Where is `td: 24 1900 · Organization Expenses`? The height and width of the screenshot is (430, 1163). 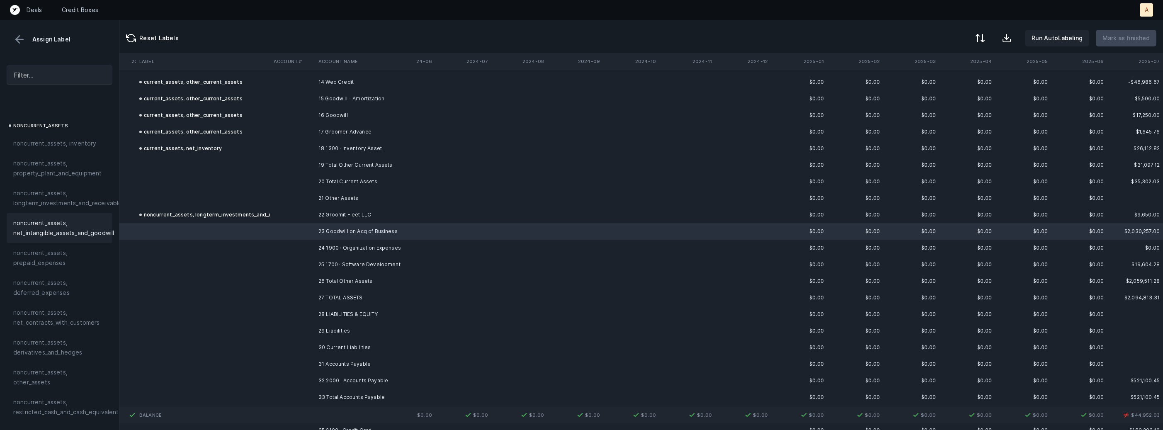
td: 24 1900 · Organization Expenses is located at coordinates (366, 248).